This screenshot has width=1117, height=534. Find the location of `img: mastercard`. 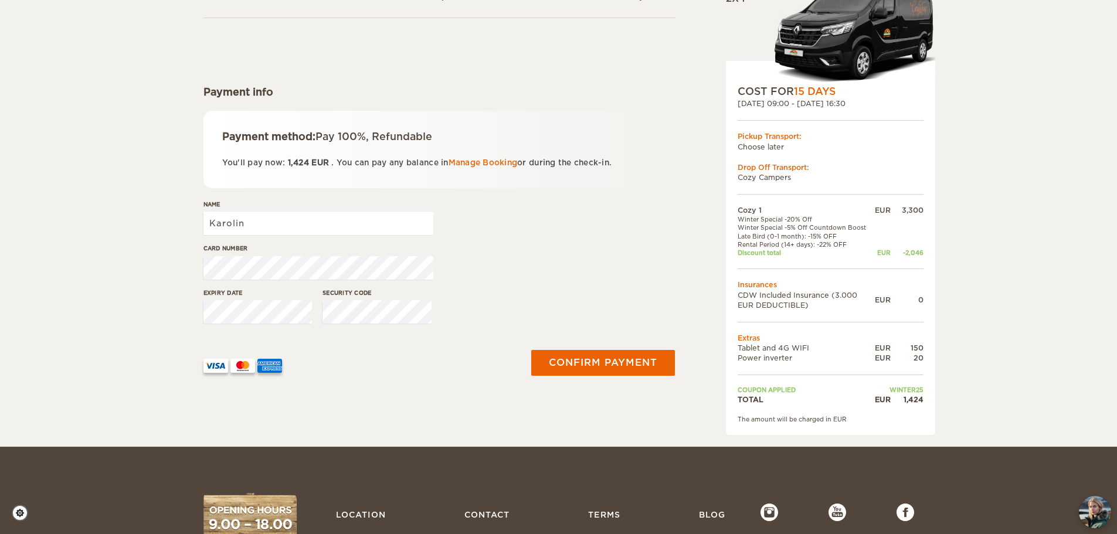

img: mastercard is located at coordinates (243, 366).